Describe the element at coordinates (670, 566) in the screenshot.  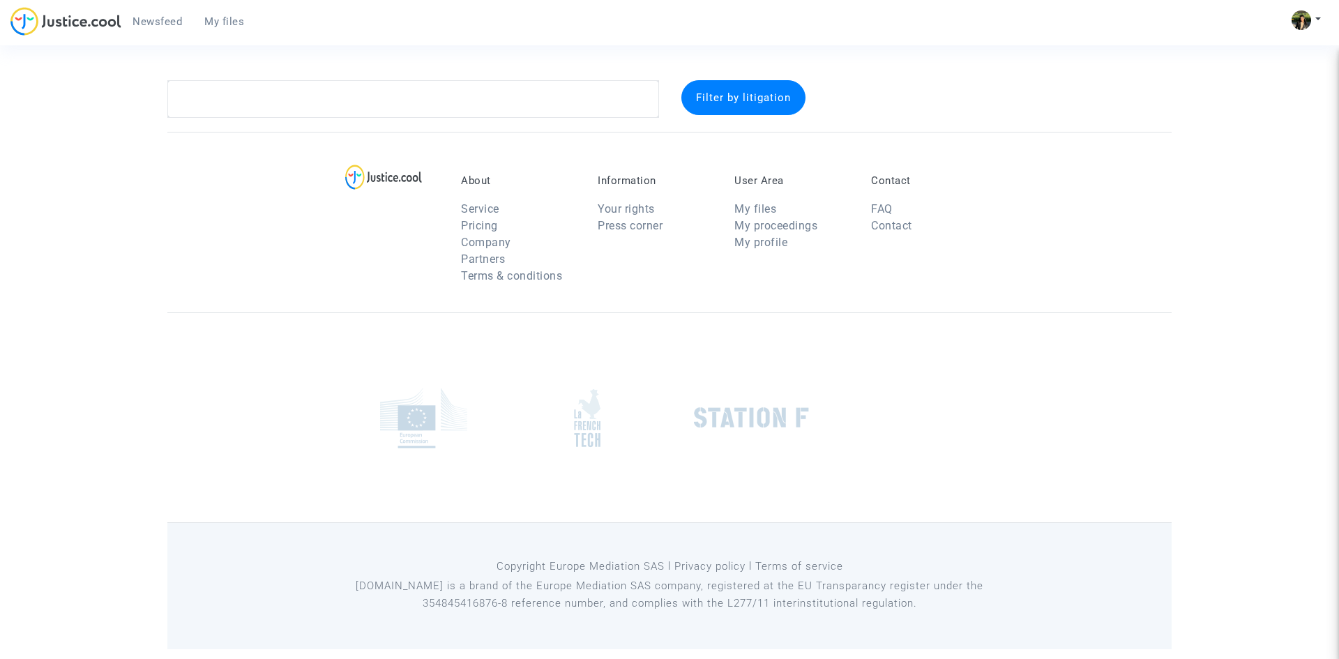
I see `p: Copyright Europe Mediation SAS l Privacy policy l Terms of service` at that location.